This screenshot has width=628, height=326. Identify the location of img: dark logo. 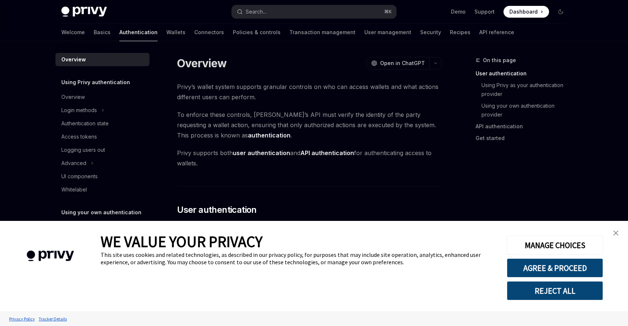
(84, 12).